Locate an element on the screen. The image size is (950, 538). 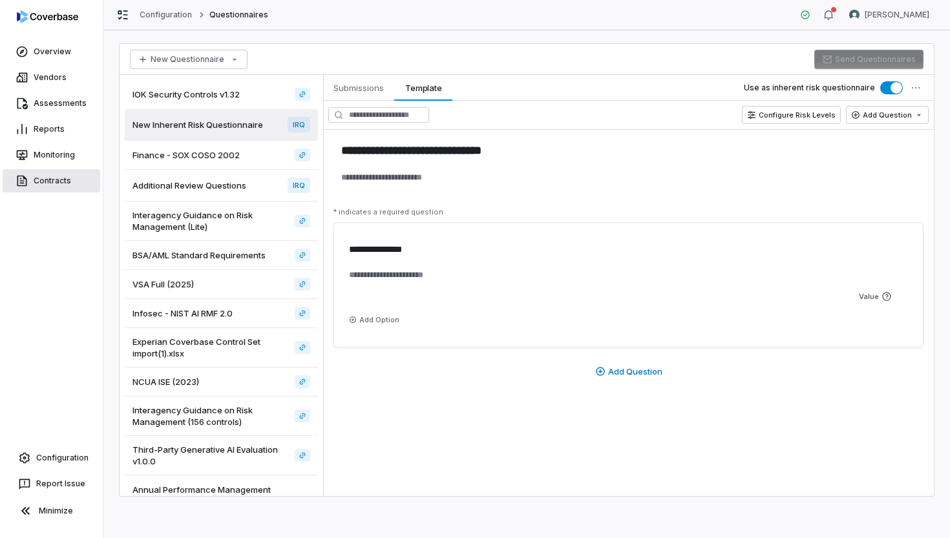
span: New Inherent Risk Questionnaire is located at coordinates (198, 125).